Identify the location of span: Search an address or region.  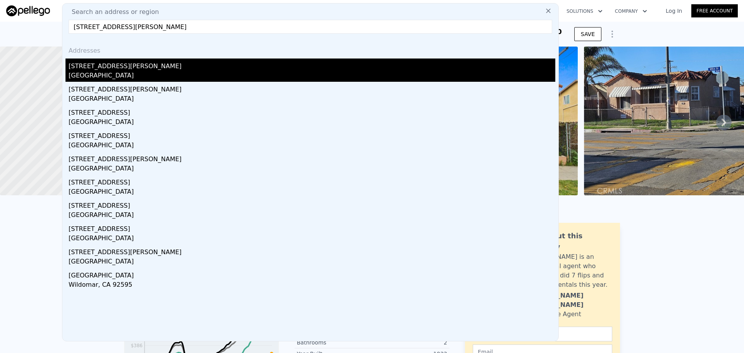
(112, 12).